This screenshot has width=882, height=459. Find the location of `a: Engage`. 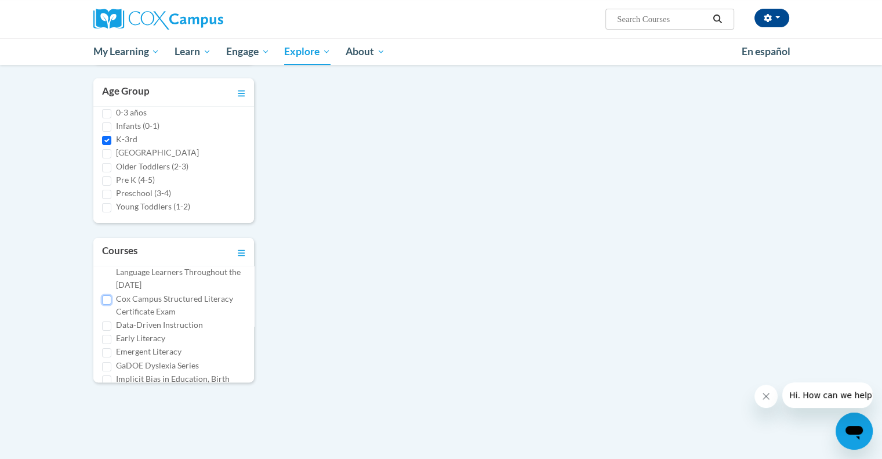

a: Engage is located at coordinates (248, 52).